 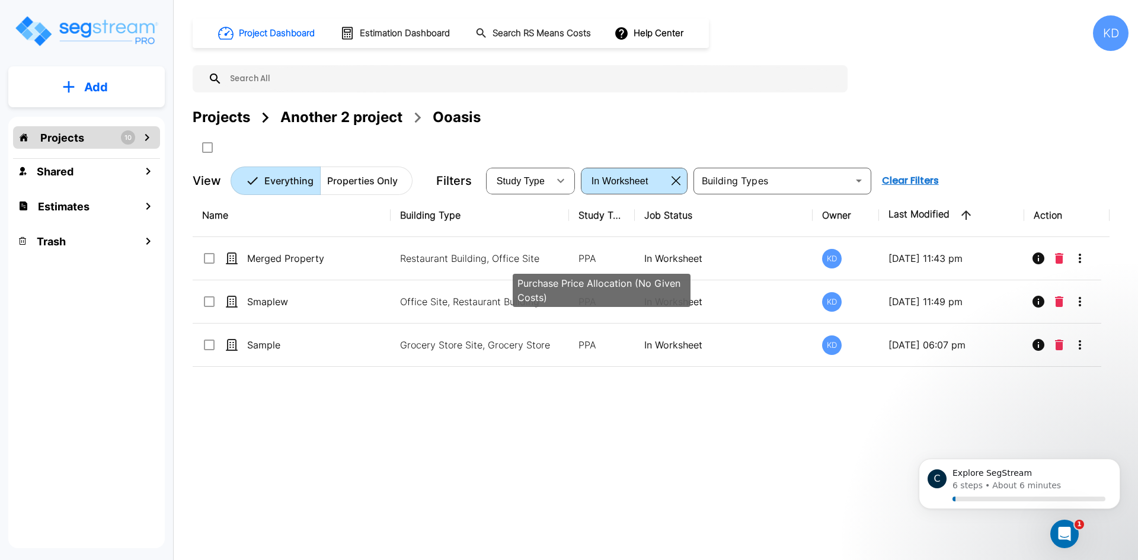 What do you see at coordinates (292, 215) in the screenshot?
I see `th: Name` at bounding box center [292, 215].